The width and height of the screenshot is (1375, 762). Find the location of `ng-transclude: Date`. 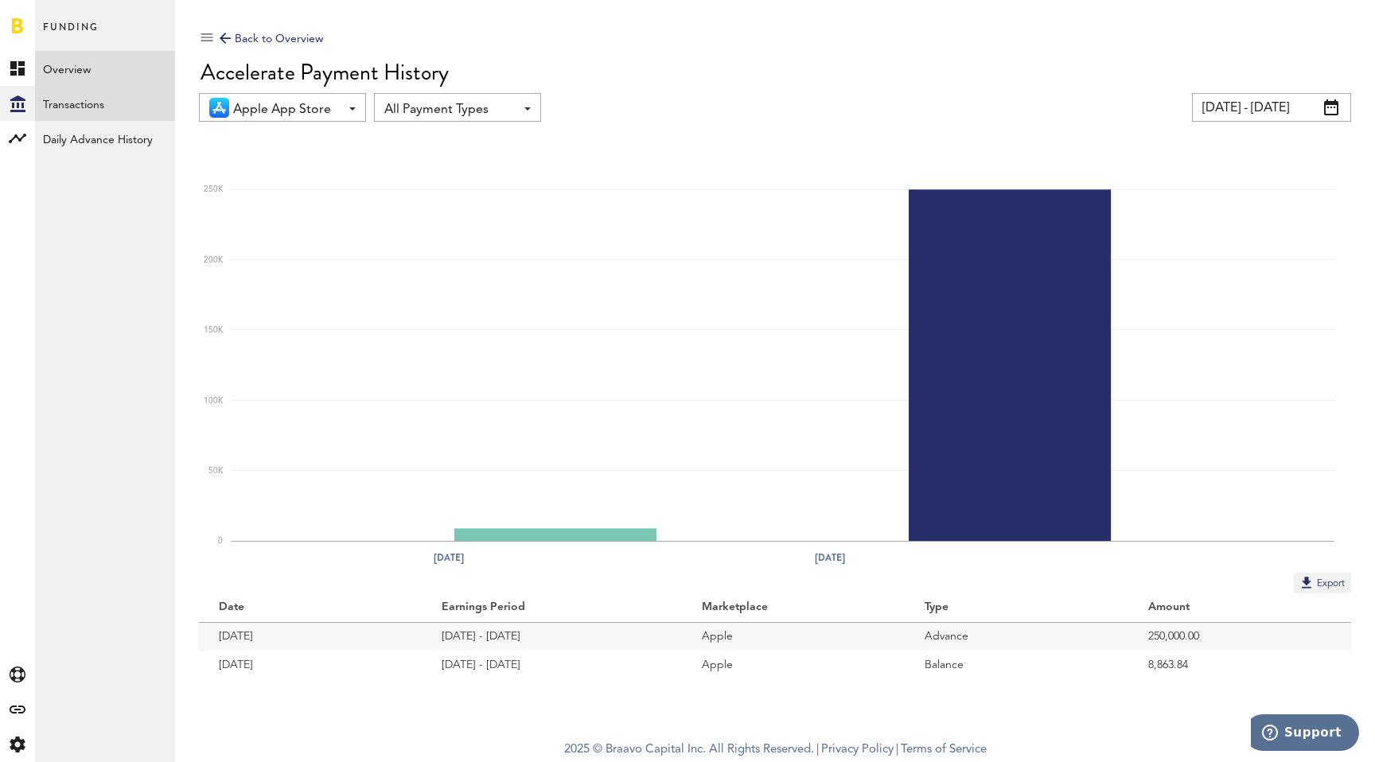

ng-transclude: Date is located at coordinates (232, 607).